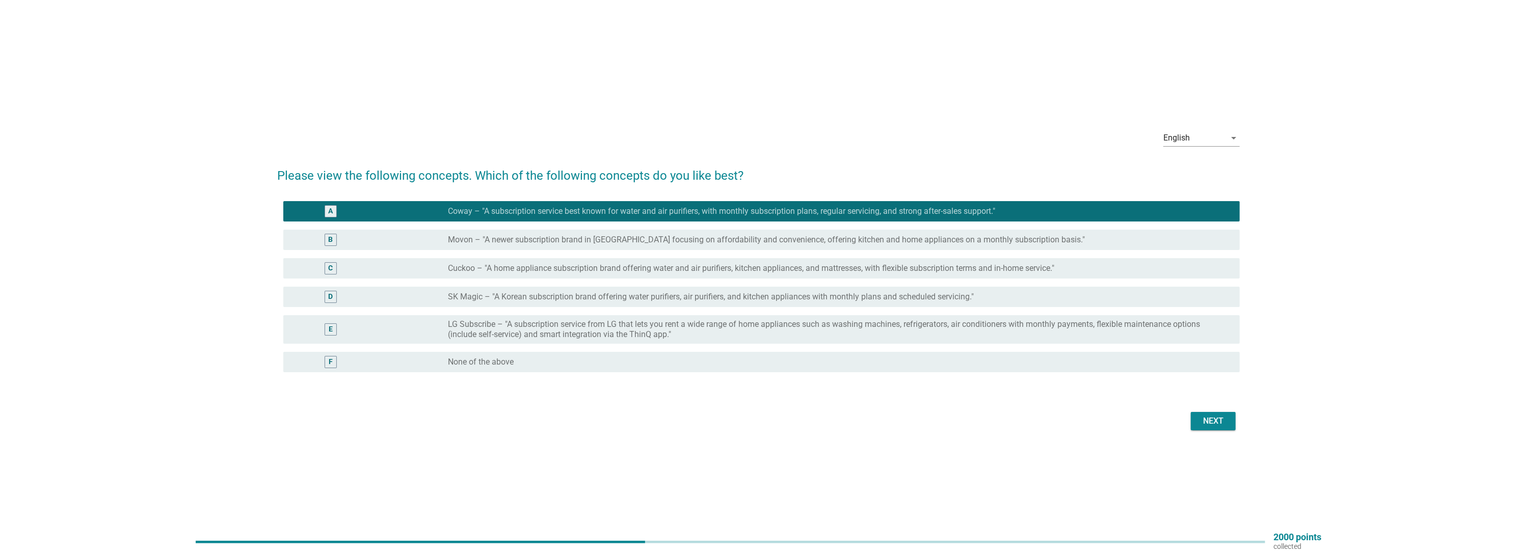  Describe the element at coordinates (1213, 421) in the screenshot. I see `div: Next` at that location.